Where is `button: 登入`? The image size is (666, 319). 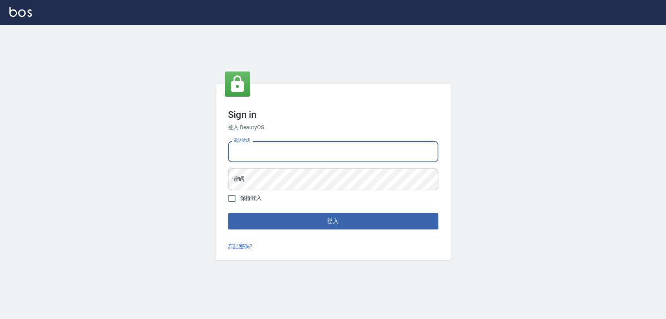
button: 登入 is located at coordinates (333, 221).